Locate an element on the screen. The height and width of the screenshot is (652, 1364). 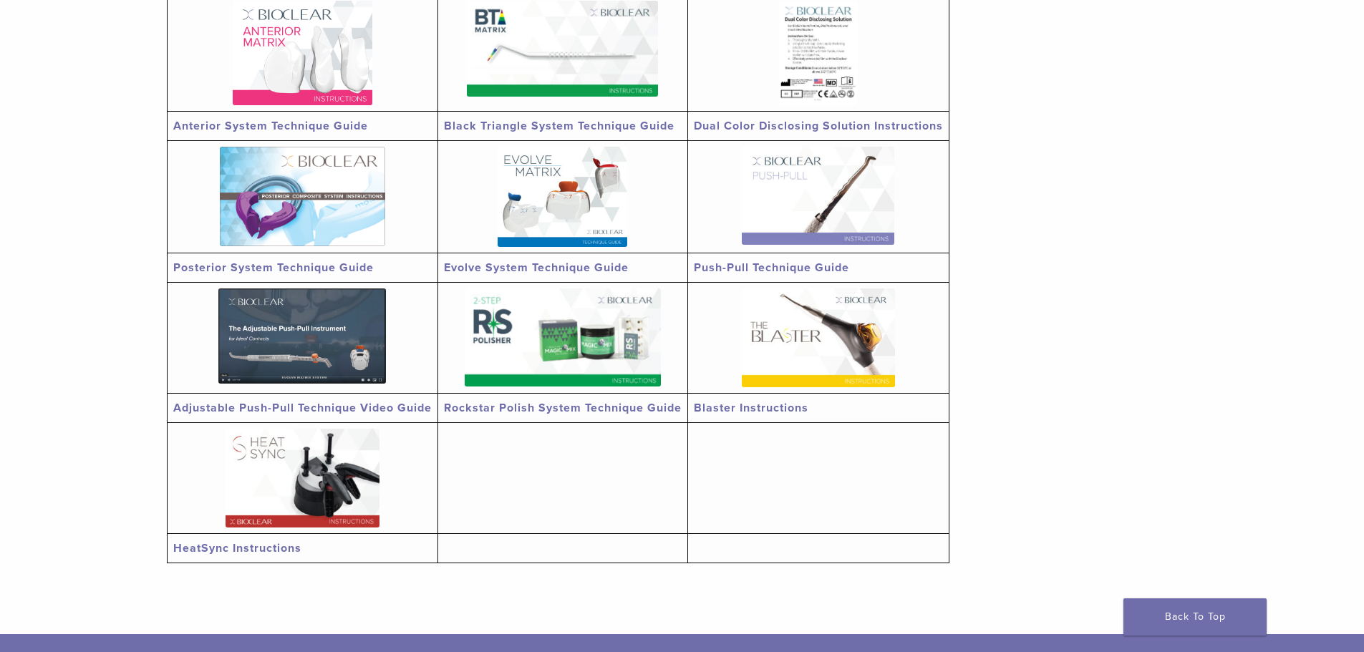
a: Evolve System Technique Guide is located at coordinates (536, 268).